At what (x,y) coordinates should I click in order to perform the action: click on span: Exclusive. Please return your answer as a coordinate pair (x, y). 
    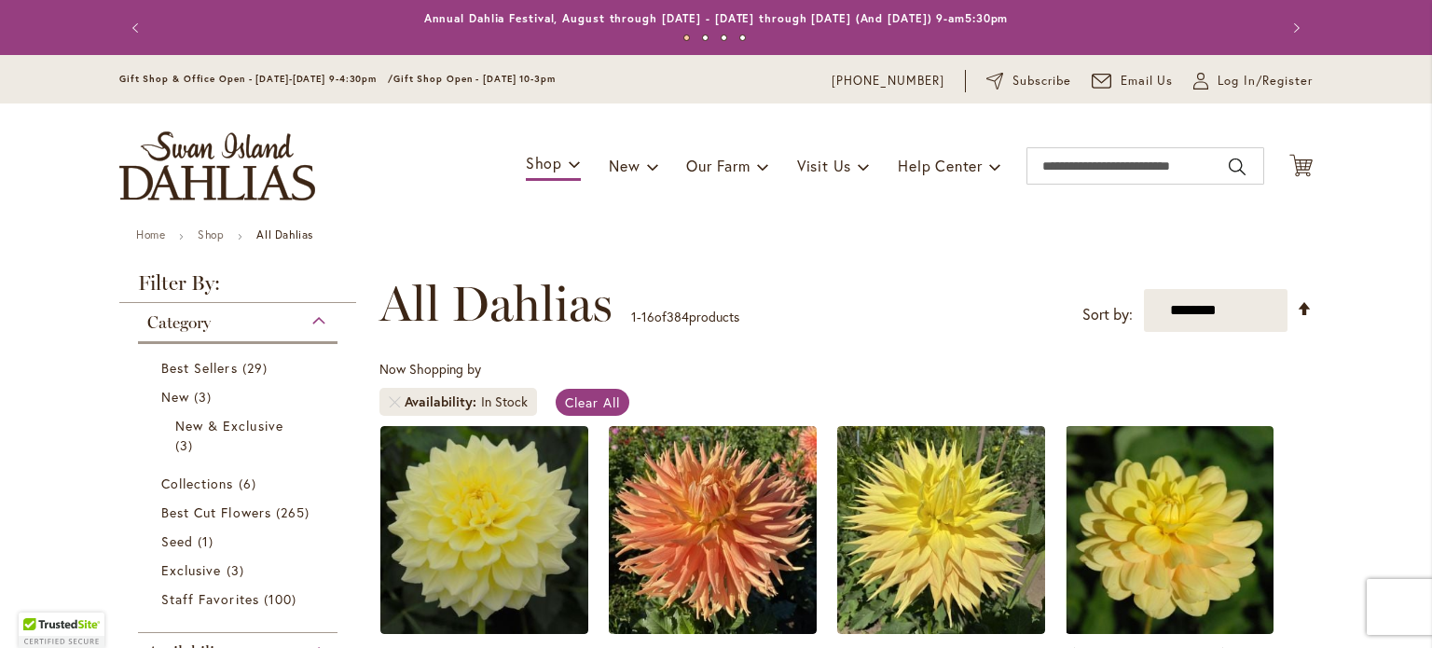
    Looking at the image, I should click on (191, 570).